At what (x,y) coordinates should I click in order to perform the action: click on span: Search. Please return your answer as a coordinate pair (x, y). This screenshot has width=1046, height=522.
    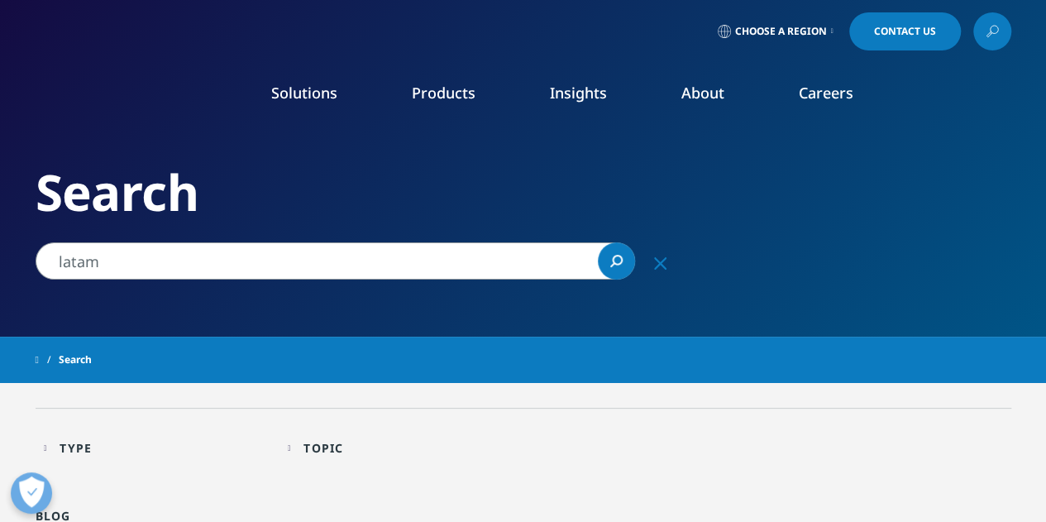
    Looking at the image, I should click on (75, 360).